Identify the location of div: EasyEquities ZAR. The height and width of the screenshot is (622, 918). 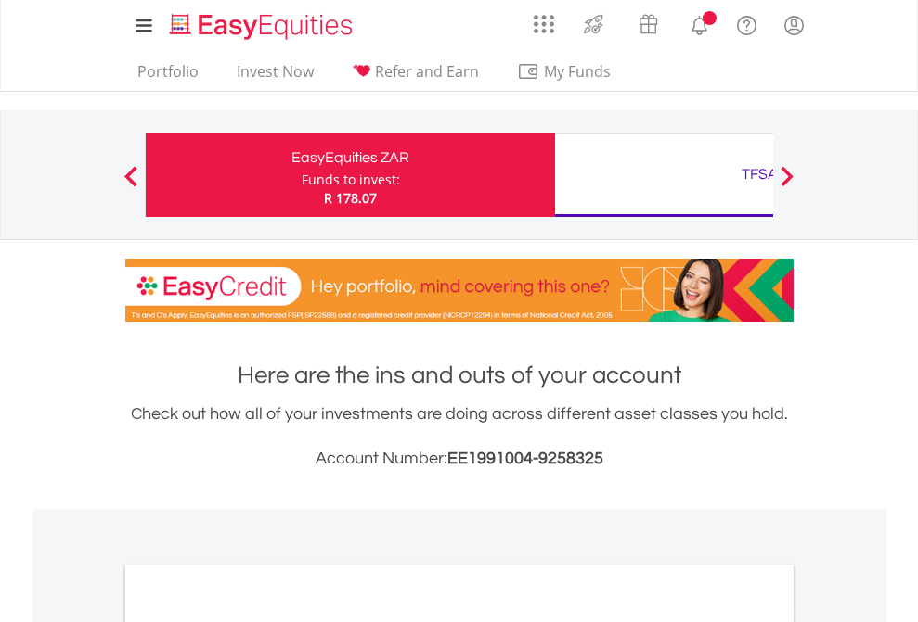
(350, 158).